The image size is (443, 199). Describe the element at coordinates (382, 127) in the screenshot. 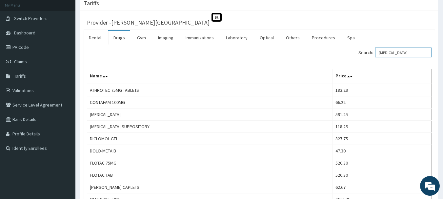

I see `td: 118.25` at that location.